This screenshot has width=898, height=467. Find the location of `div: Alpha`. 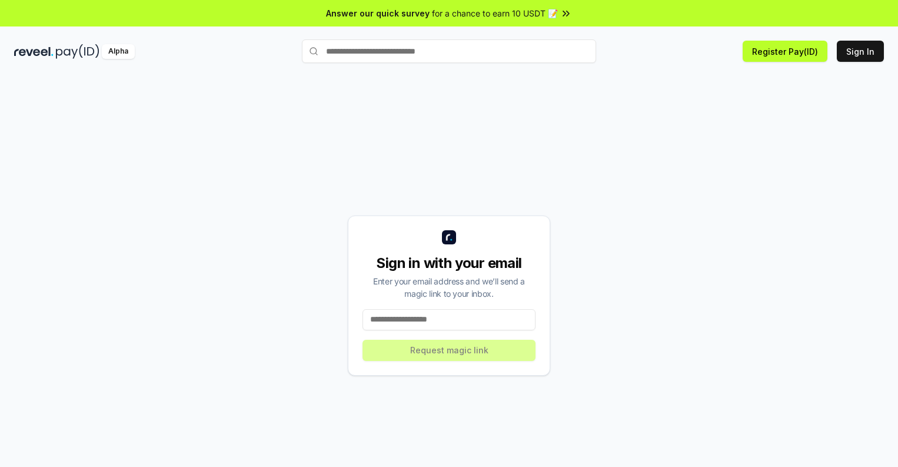

div: Alpha is located at coordinates (118, 51).